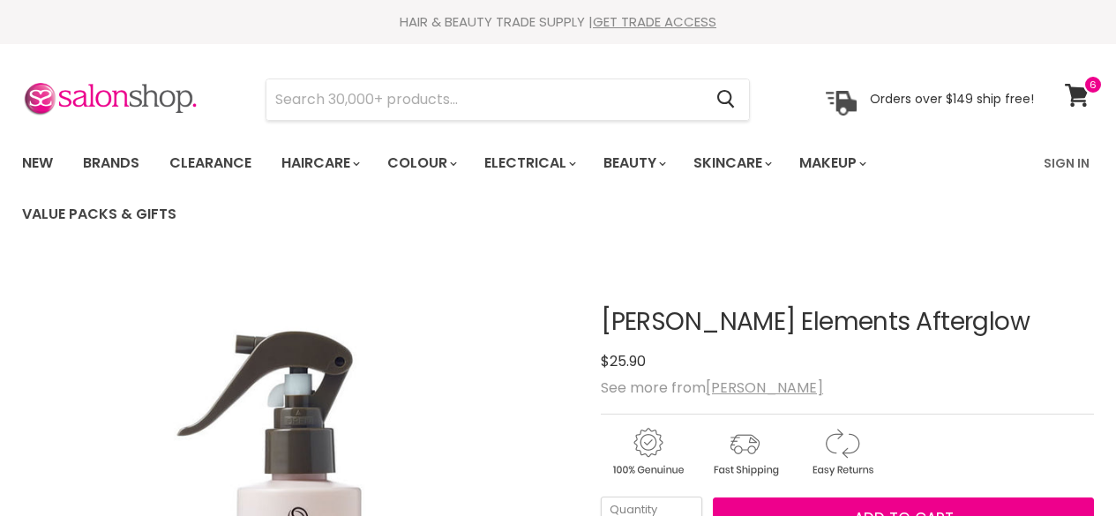 Image resolution: width=1116 pixels, height=516 pixels. What do you see at coordinates (725, 100) in the screenshot?
I see `button: Search` at bounding box center [725, 100].